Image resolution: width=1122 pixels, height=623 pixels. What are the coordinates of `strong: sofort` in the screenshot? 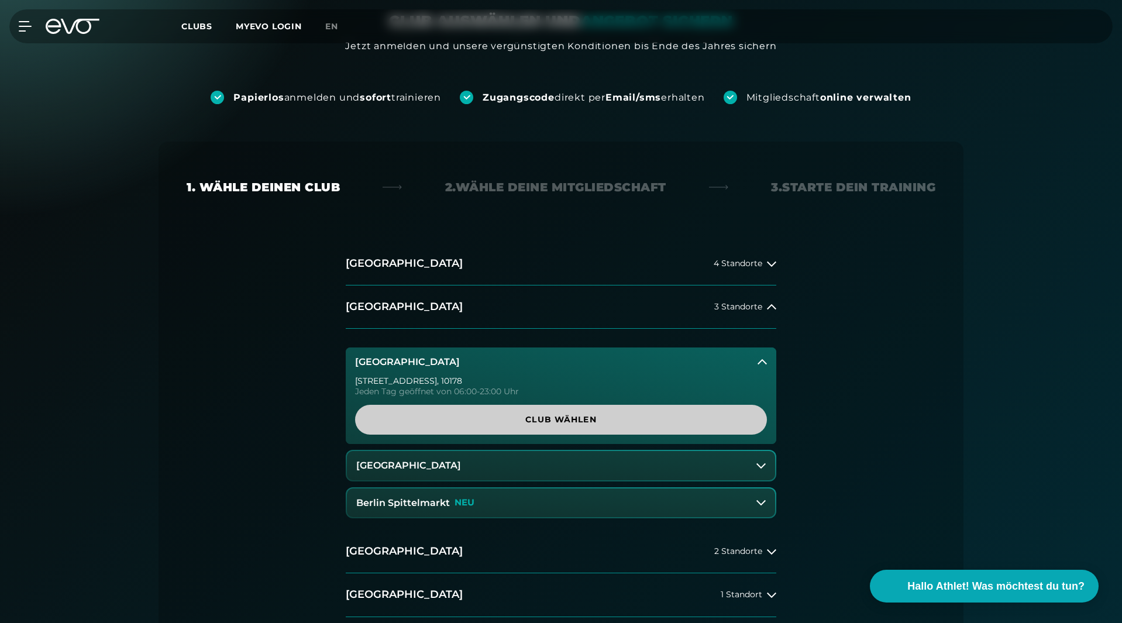 It's located at (376, 97).